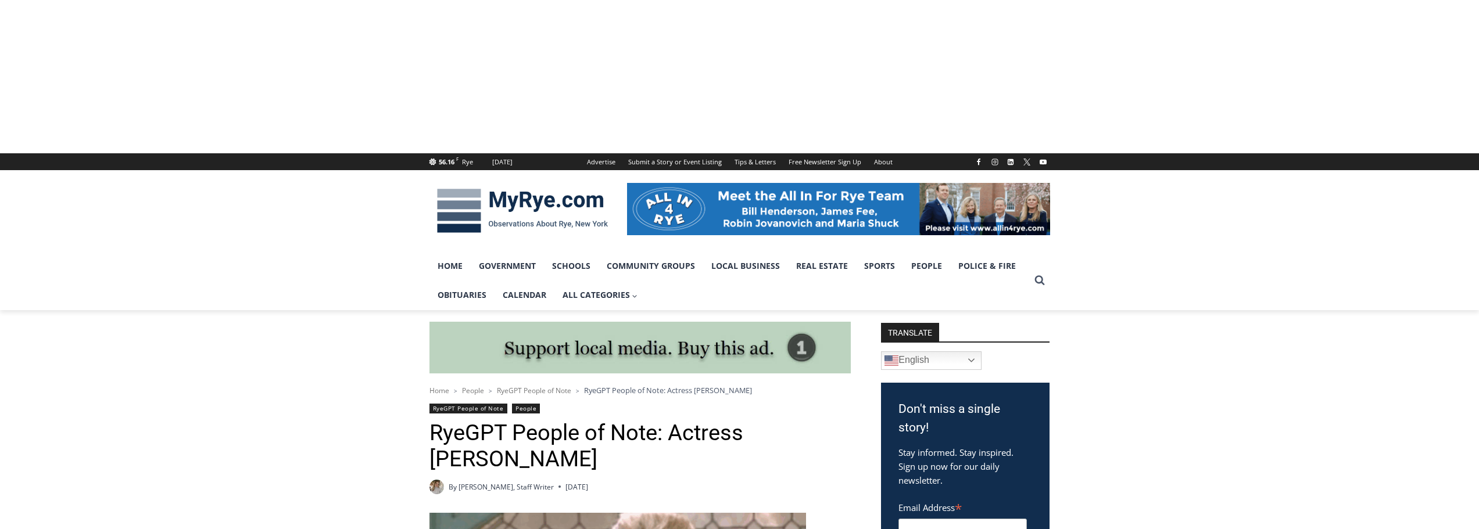 This screenshot has height=529, width=1479. Describe the element at coordinates (640, 348) in the screenshot. I see `a: support local media, buy this ad` at that location.